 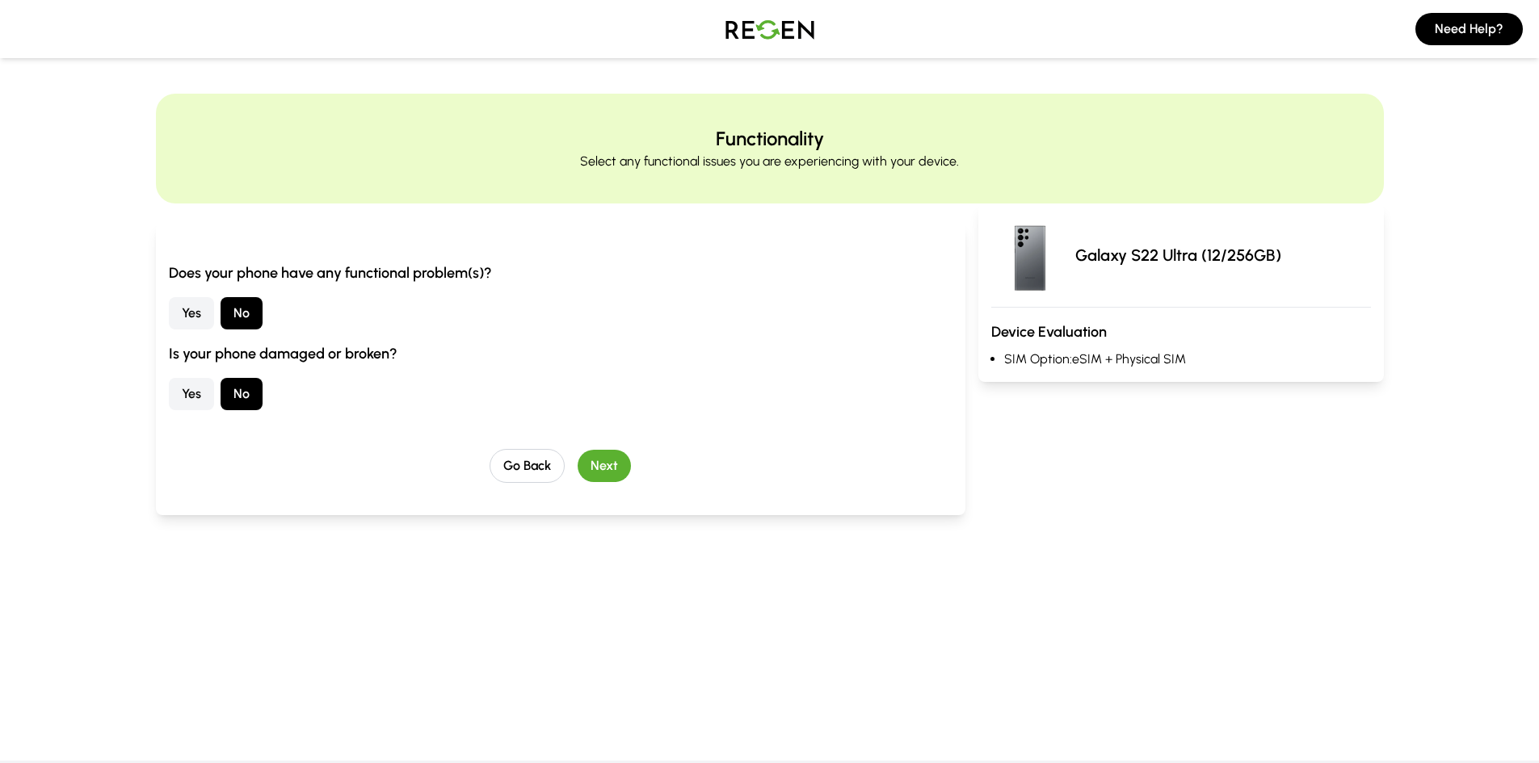 I want to click on button: Next, so click(x=604, y=466).